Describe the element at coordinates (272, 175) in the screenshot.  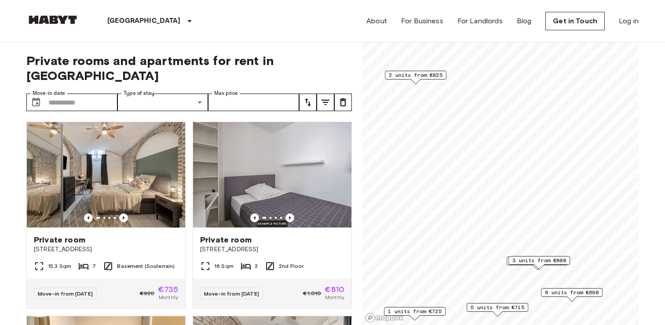
I see `img: Marketing picture of unit DE-02-002-002-02HF` at that location.